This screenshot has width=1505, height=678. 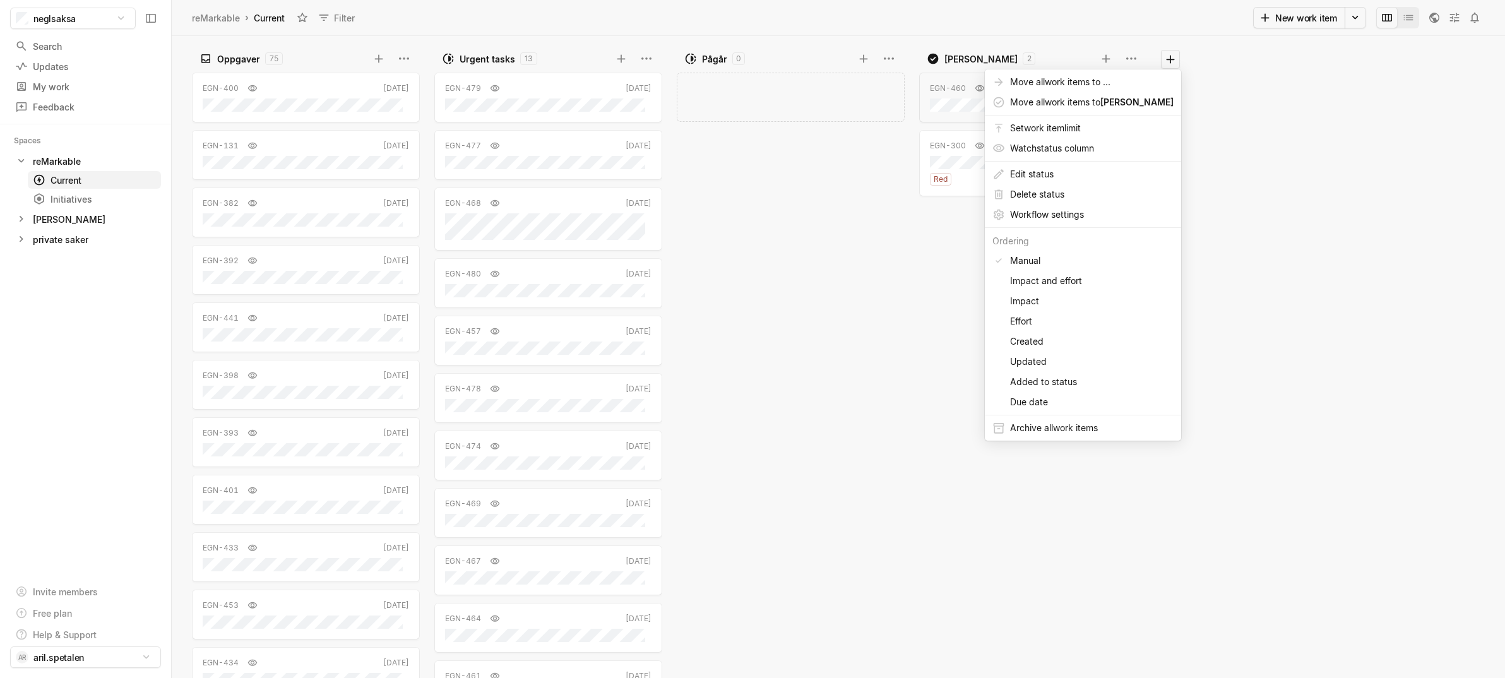 I want to click on span: Move all work item s to ..., so click(x=1091, y=82).